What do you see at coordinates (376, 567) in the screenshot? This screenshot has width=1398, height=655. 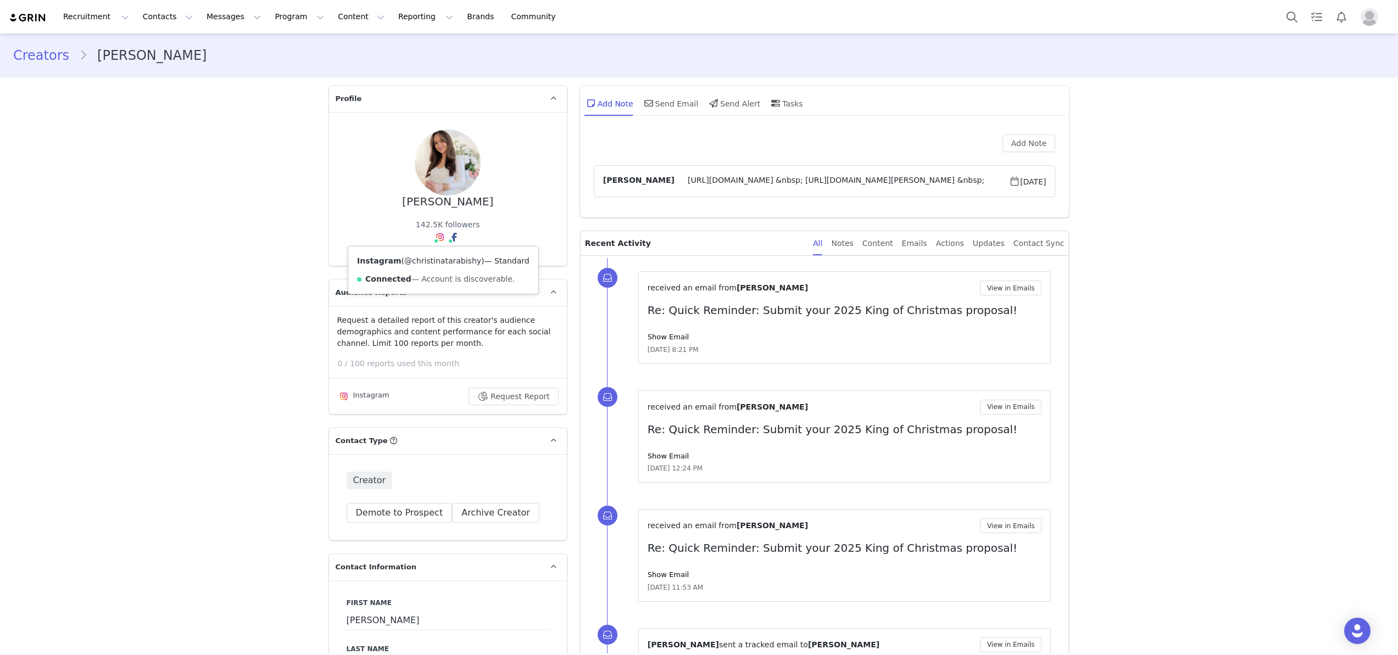 I see `span: Contact Information` at bounding box center [376, 567].